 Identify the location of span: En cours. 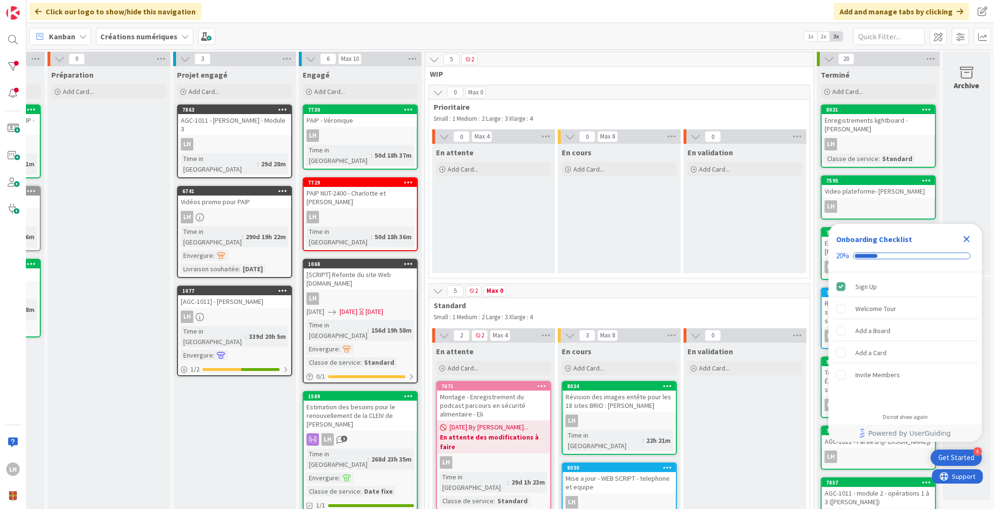
(576, 351).